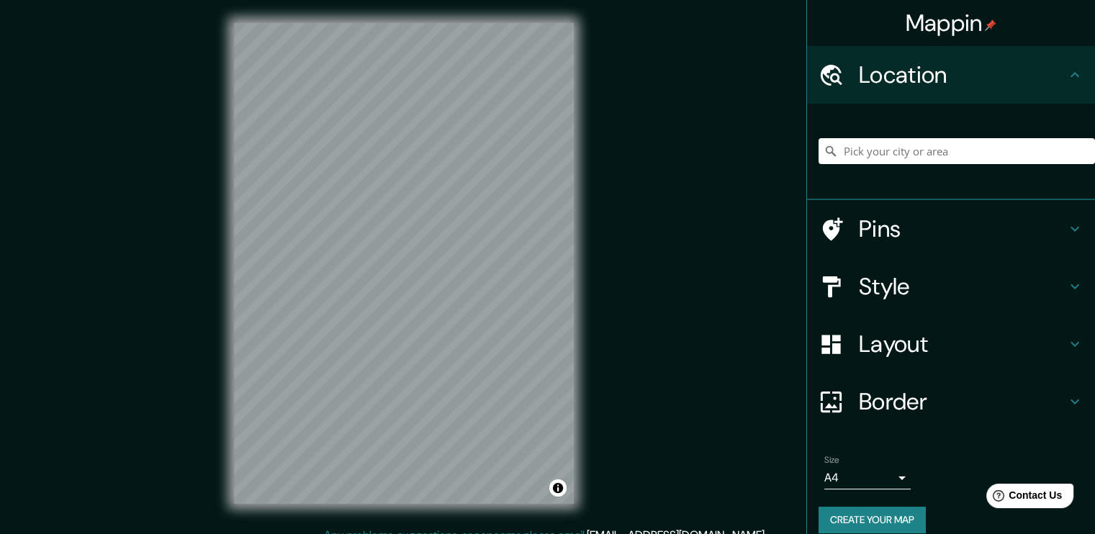 This screenshot has height=534, width=1095. I want to click on div: A4, so click(867, 478).